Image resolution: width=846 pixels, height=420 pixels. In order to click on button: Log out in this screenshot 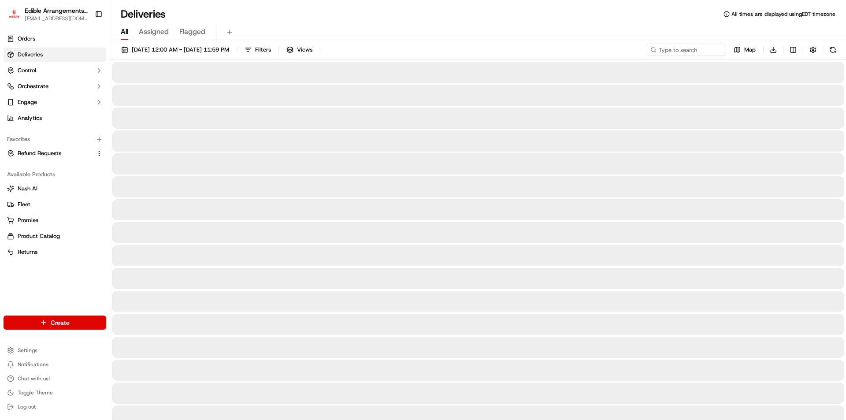, I will do `click(55, 407)`.